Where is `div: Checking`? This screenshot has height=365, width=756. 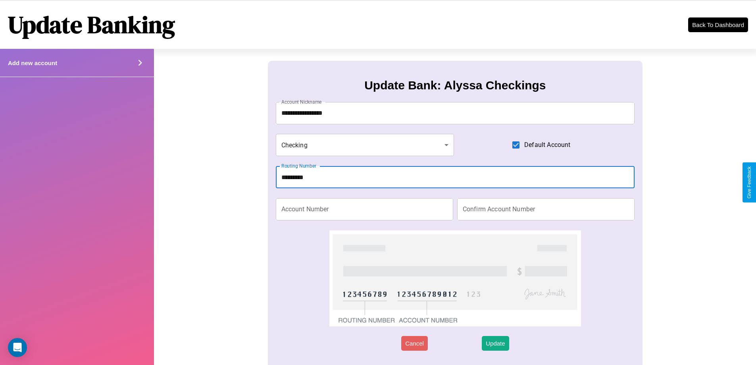
div: Checking is located at coordinates (365, 145).